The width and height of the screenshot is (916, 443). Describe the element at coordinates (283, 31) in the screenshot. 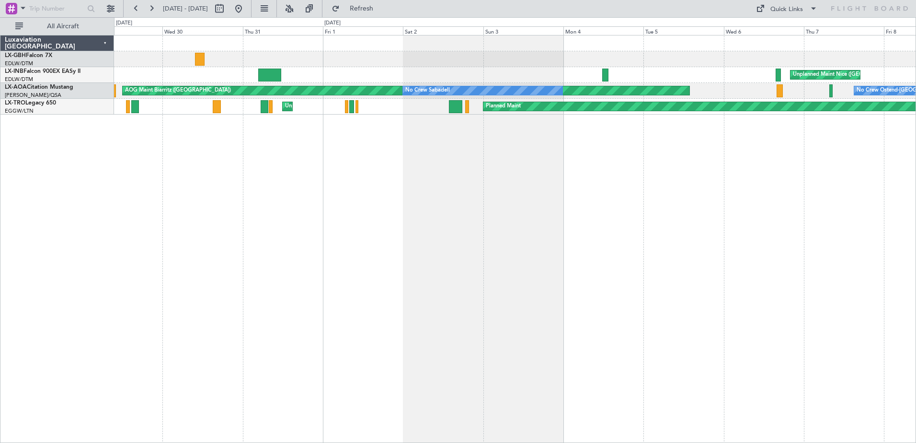

I see `div: Thu 31` at that location.